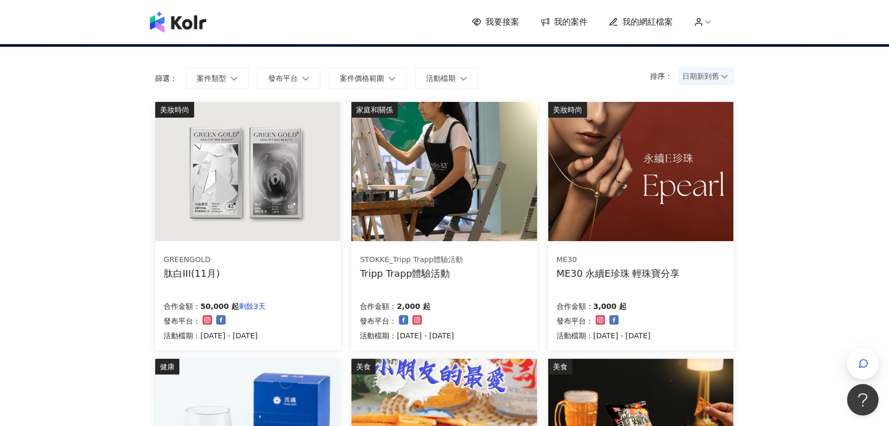 Image resolution: width=889 pixels, height=426 pixels. I want to click on div: Tripp Trapp體驗活動, so click(411, 273).